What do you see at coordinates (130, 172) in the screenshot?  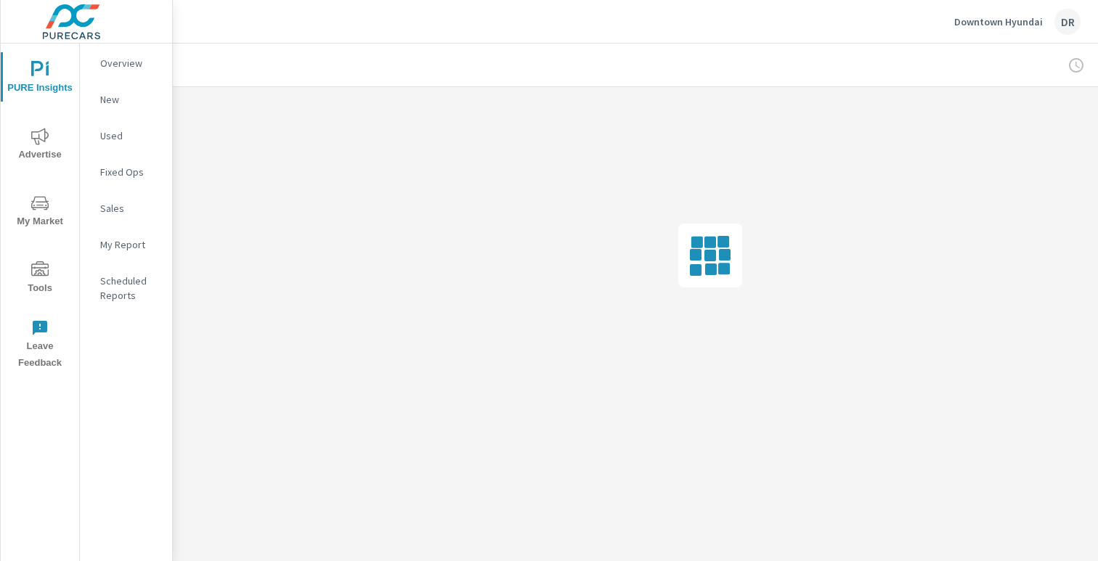 I see `p: Fixed Ops` at bounding box center [130, 172].